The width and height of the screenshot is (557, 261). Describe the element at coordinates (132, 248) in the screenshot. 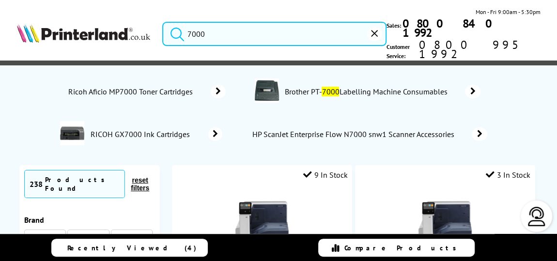

I see `span: Recently Viewed (4)` at that location.